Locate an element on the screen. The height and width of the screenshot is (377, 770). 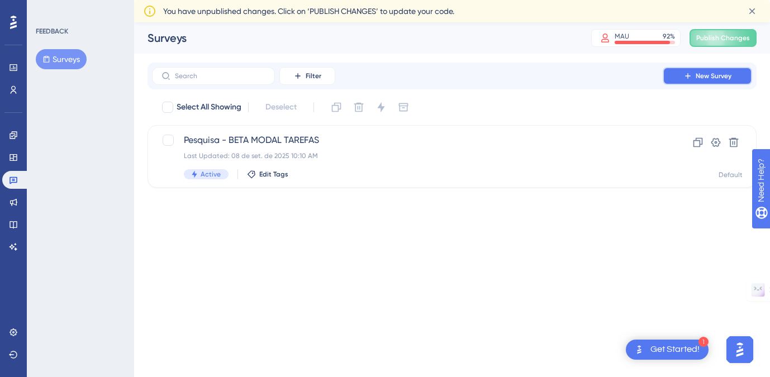
button: New Survey is located at coordinates (708, 76).